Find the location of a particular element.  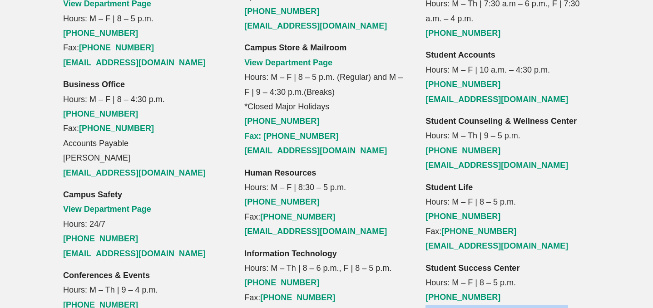

strong: Human Resources is located at coordinates (280, 173).